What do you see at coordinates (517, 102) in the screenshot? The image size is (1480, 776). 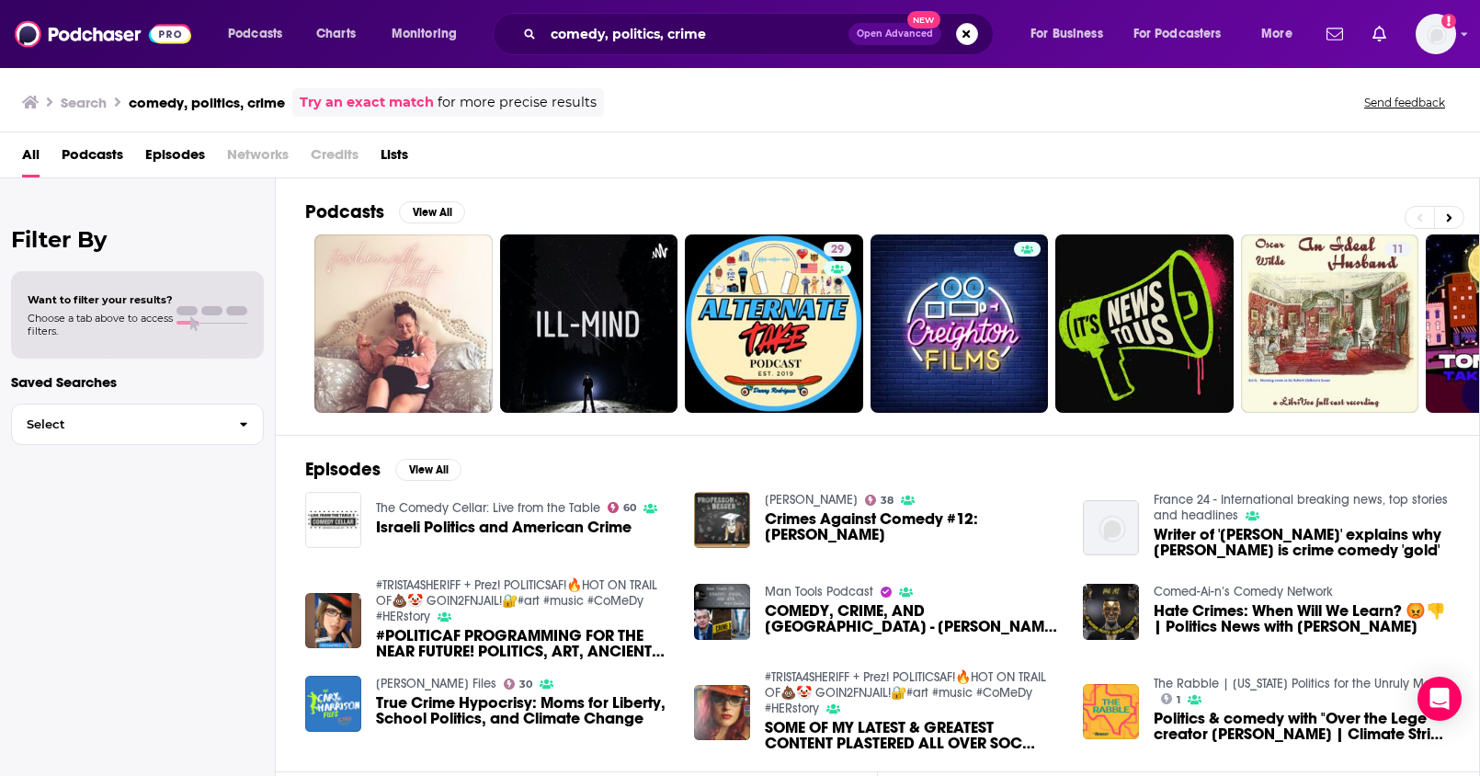 I see `span: for more precise results` at bounding box center [517, 102].